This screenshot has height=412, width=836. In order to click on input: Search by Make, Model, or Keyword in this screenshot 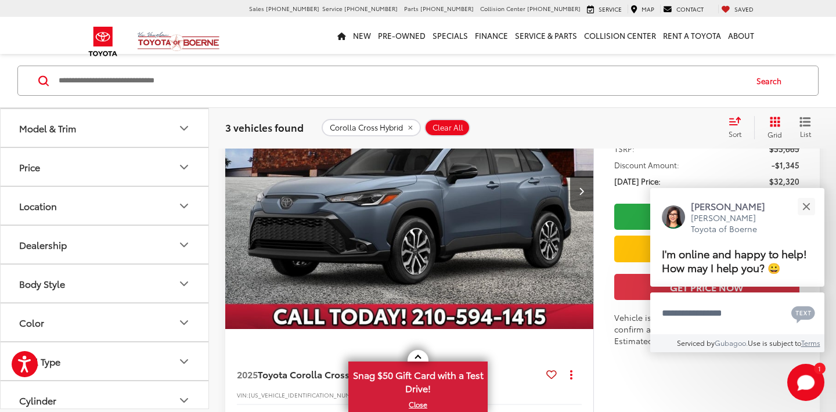, I will do `click(401, 81)`.